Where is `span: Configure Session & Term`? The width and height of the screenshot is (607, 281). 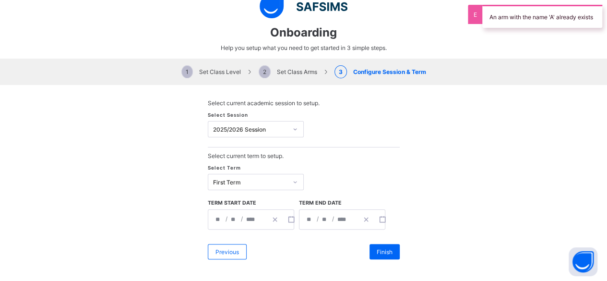 span: Configure Session & Term is located at coordinates (380, 72).